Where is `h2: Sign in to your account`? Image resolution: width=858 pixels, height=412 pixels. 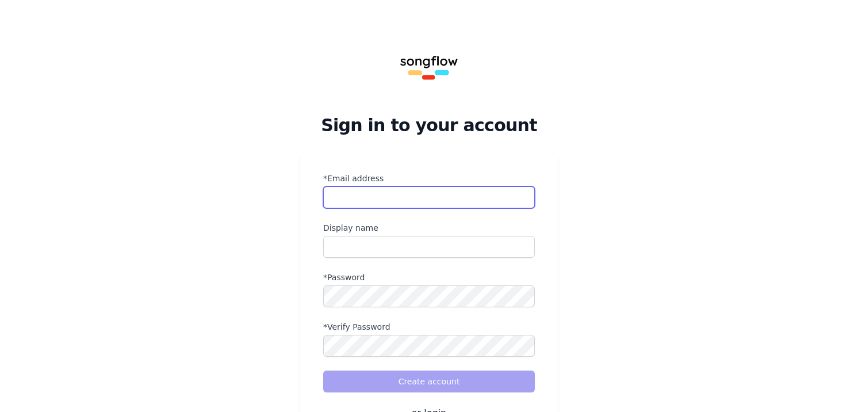 h2: Sign in to your account is located at coordinates (429, 125).